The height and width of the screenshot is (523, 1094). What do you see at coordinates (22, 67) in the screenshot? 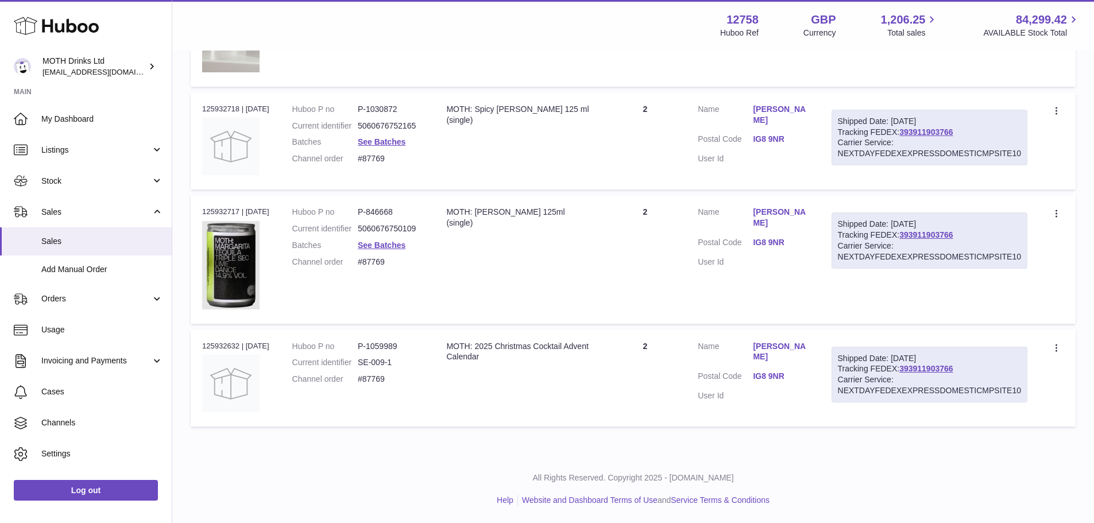
I see `img: internalAdmin-12758@internal.huboo.com` at bounding box center [22, 67].